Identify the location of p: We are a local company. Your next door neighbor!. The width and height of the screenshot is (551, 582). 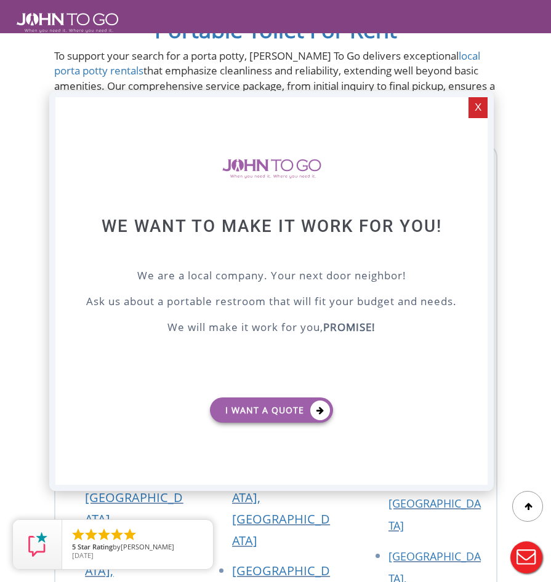
(271, 277).